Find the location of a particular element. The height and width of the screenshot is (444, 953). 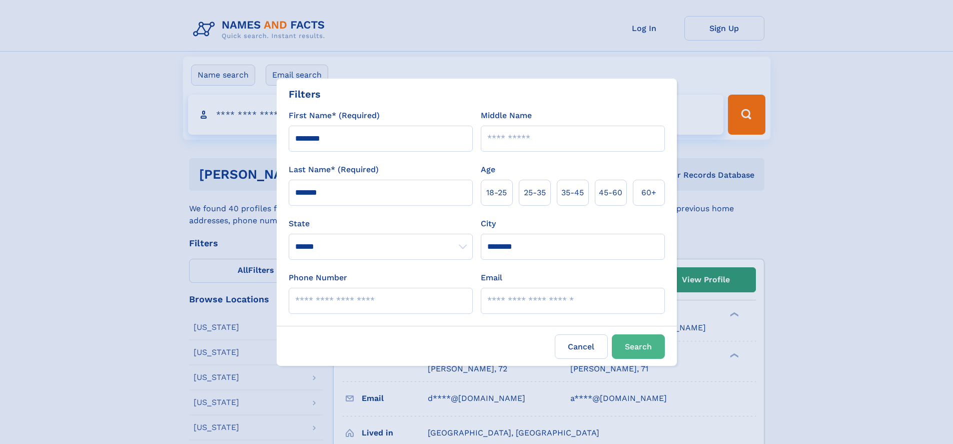

label: Middle Name is located at coordinates (506, 116).